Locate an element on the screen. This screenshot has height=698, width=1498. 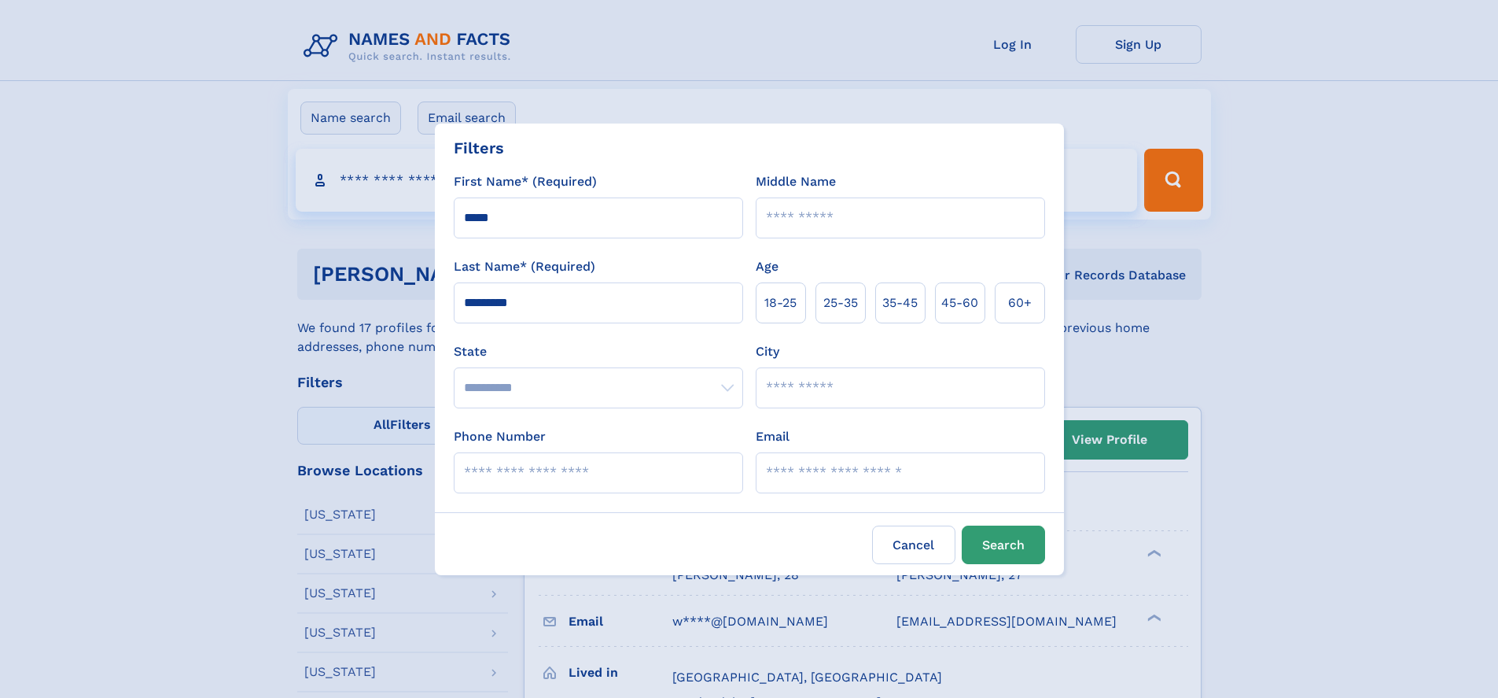
label: Email is located at coordinates (772, 436).